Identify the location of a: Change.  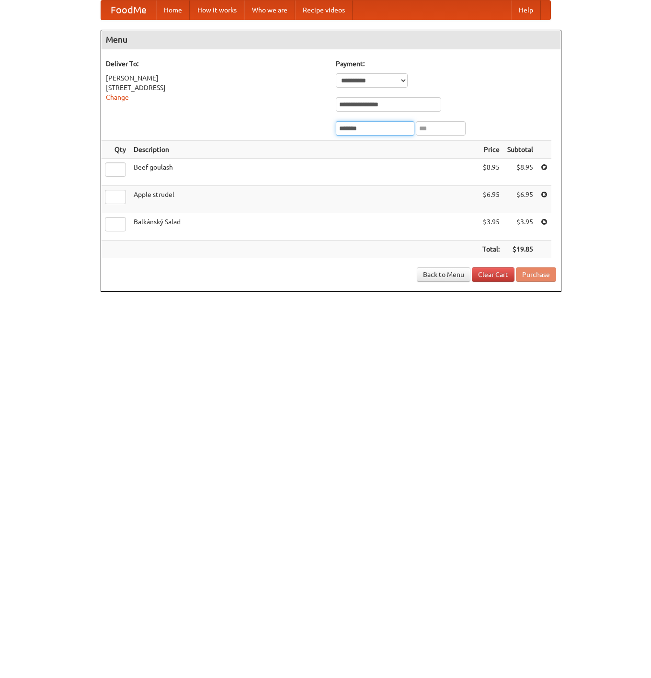
(117, 97).